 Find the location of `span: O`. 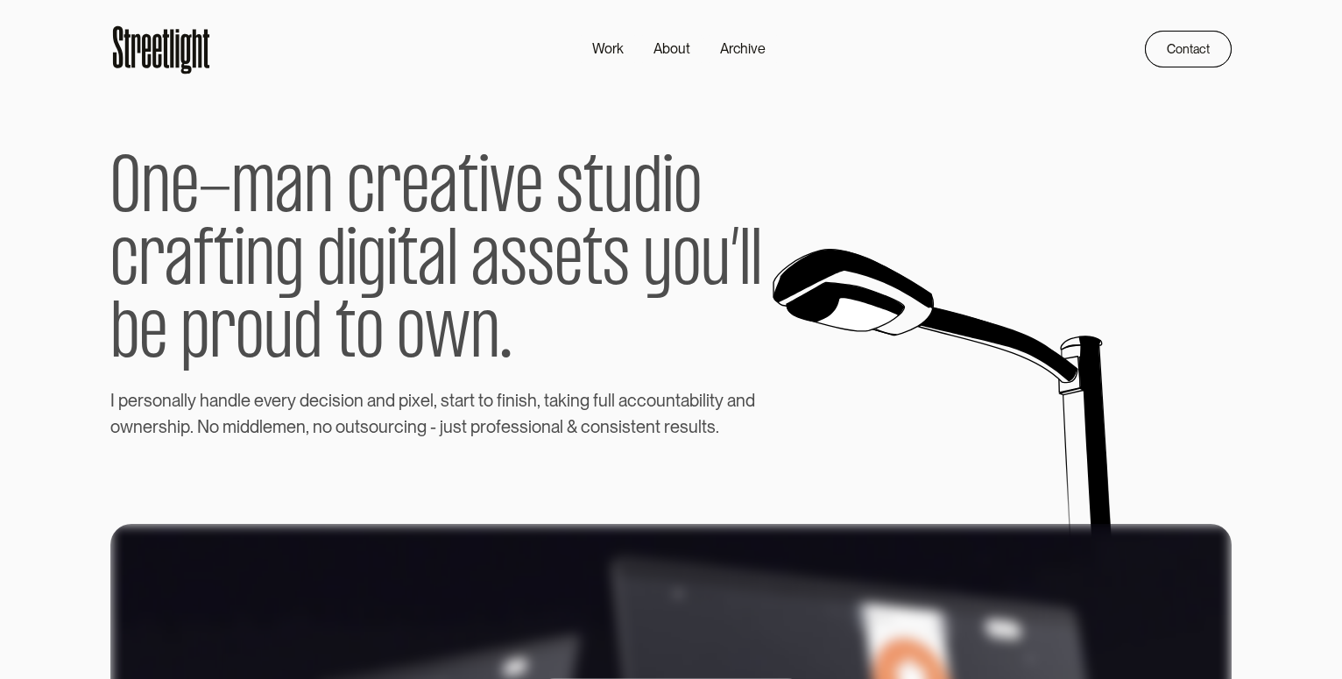

span: O is located at coordinates (125, 190).